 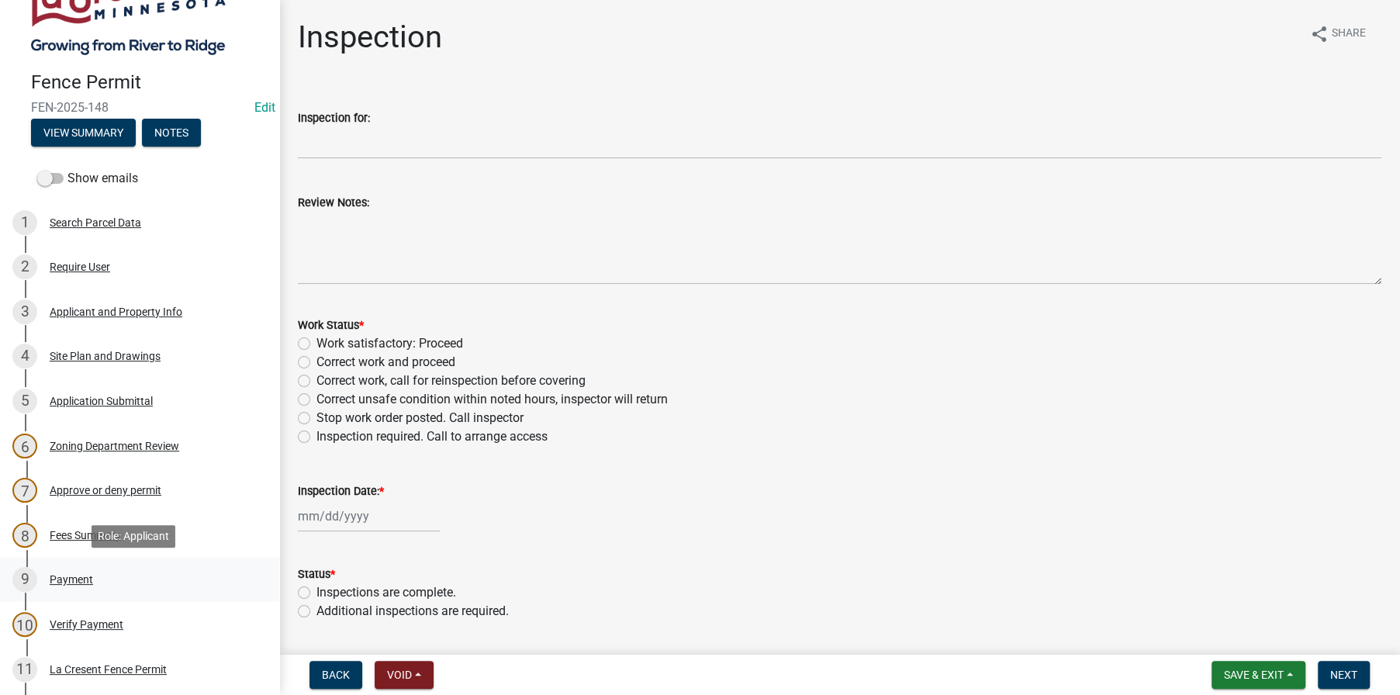 I want to click on span: Void, so click(x=400, y=675).